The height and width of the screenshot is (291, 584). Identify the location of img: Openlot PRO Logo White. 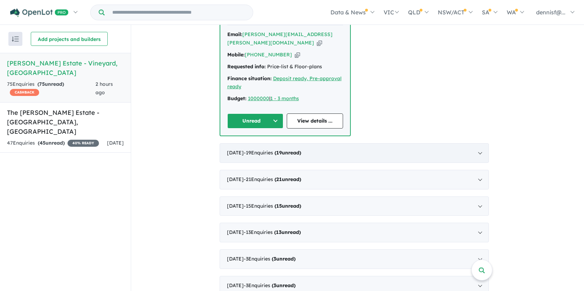
(39, 13).